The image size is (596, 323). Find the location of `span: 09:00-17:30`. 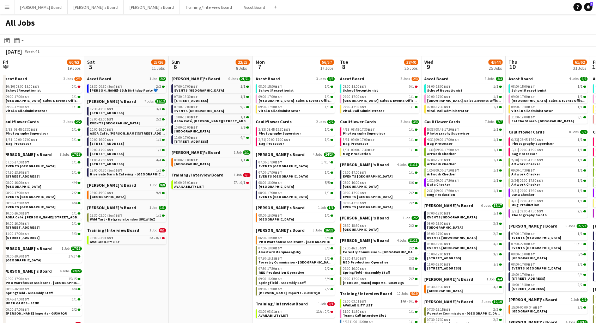

span: 09:00-17:30 is located at coordinates (17, 107).